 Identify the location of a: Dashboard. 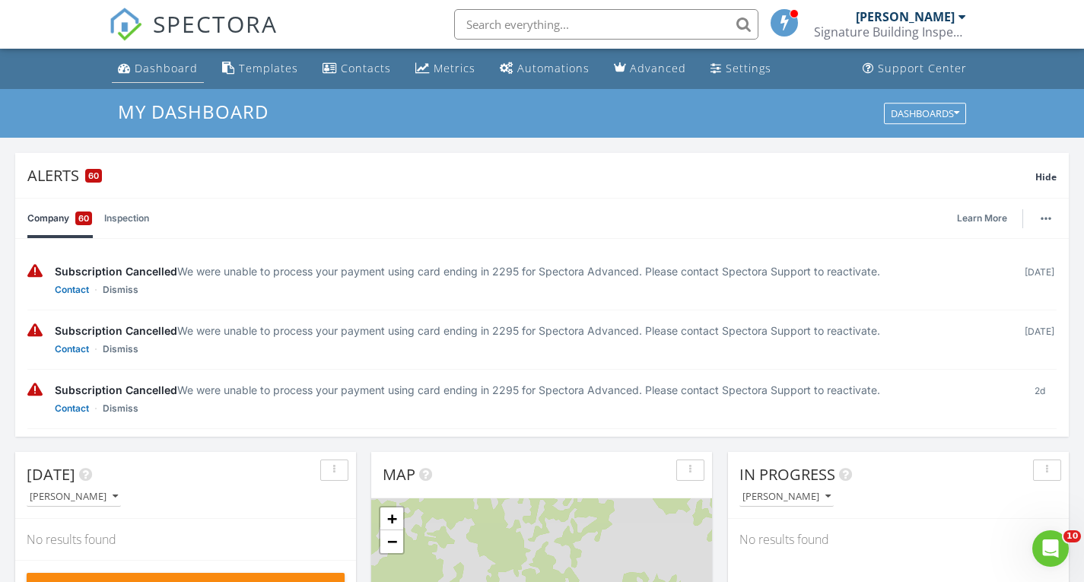
(157, 68).